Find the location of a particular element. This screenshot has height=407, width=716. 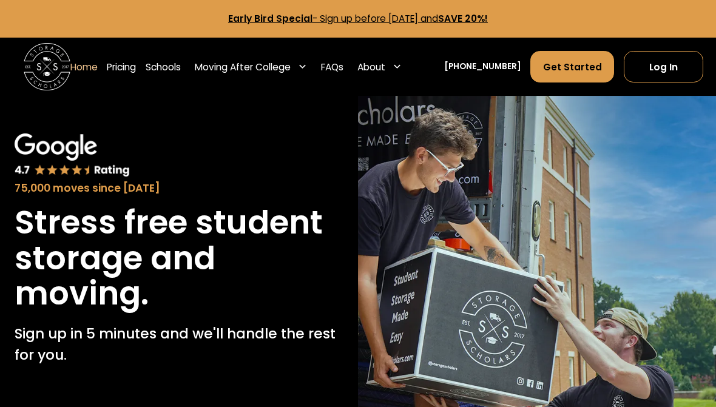

img: Google 4.7 star rating is located at coordinates (72, 155).